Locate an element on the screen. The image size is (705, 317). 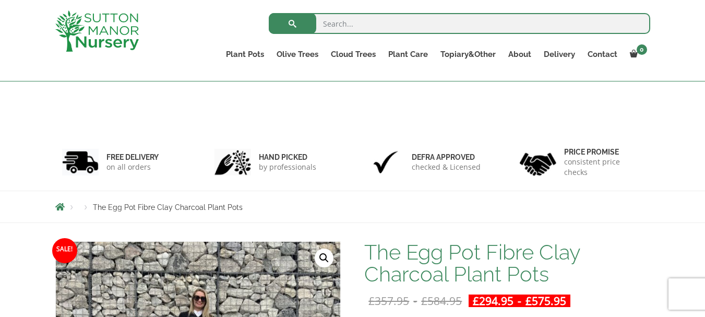
a: View full-screen image gallery is located at coordinates (324, 258).